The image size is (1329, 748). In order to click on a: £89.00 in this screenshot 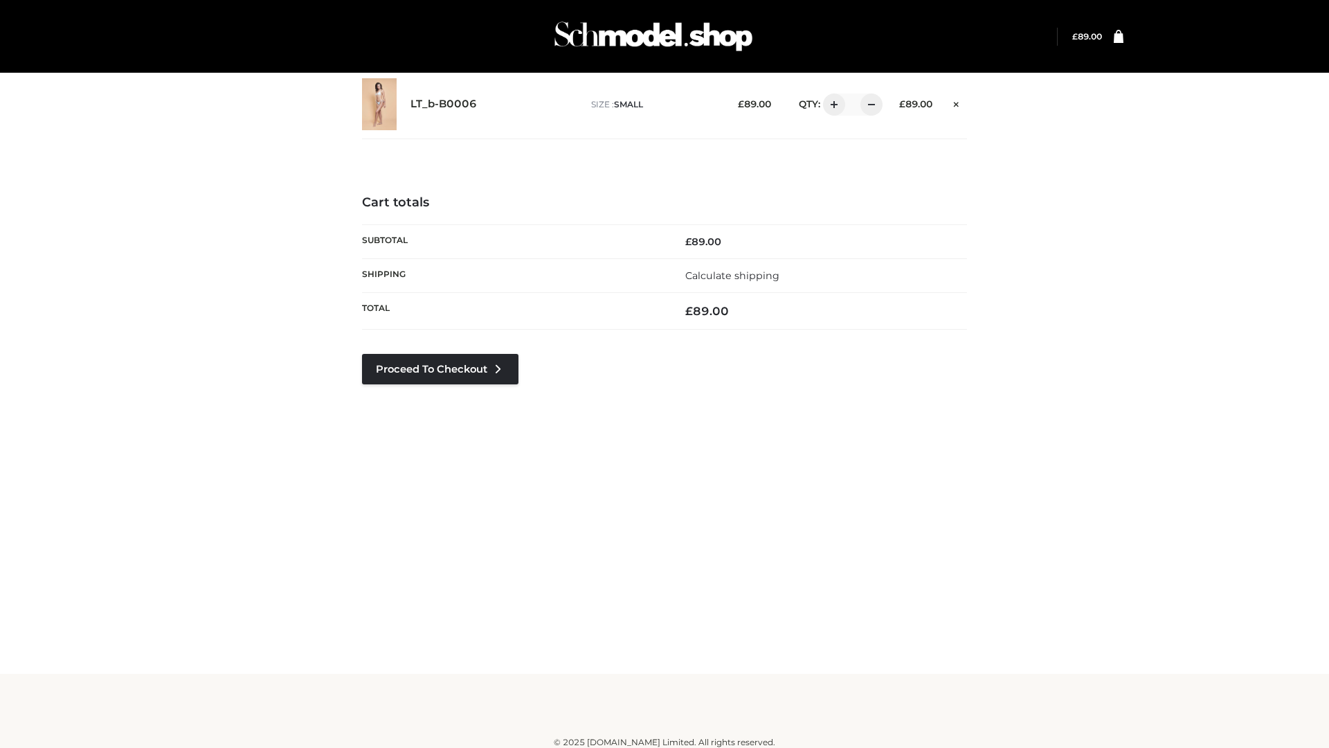, I will do `click(1087, 36)`.